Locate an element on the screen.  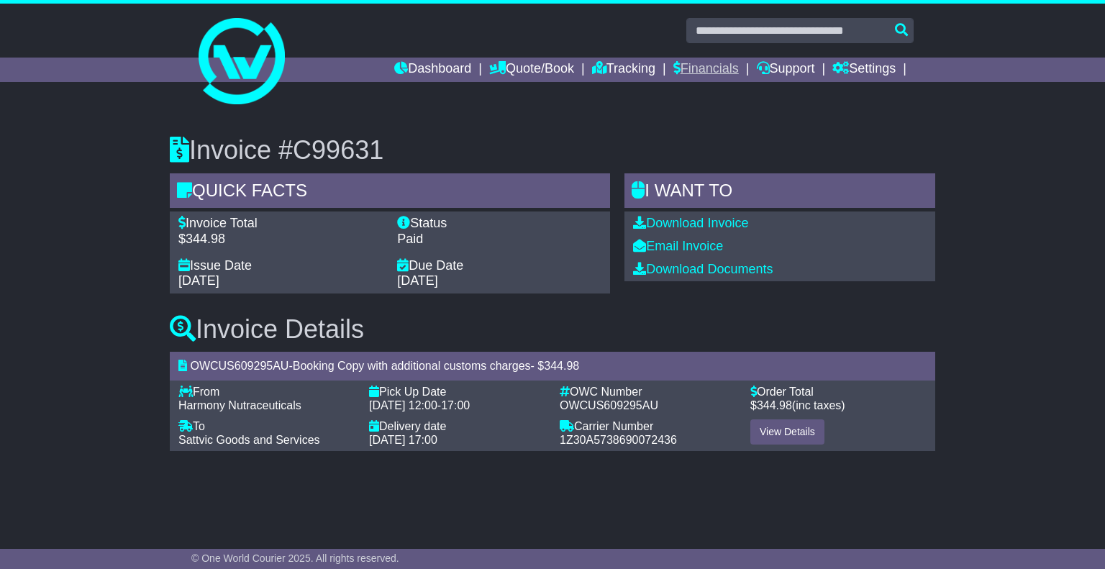
a: Support is located at coordinates (785, 70).